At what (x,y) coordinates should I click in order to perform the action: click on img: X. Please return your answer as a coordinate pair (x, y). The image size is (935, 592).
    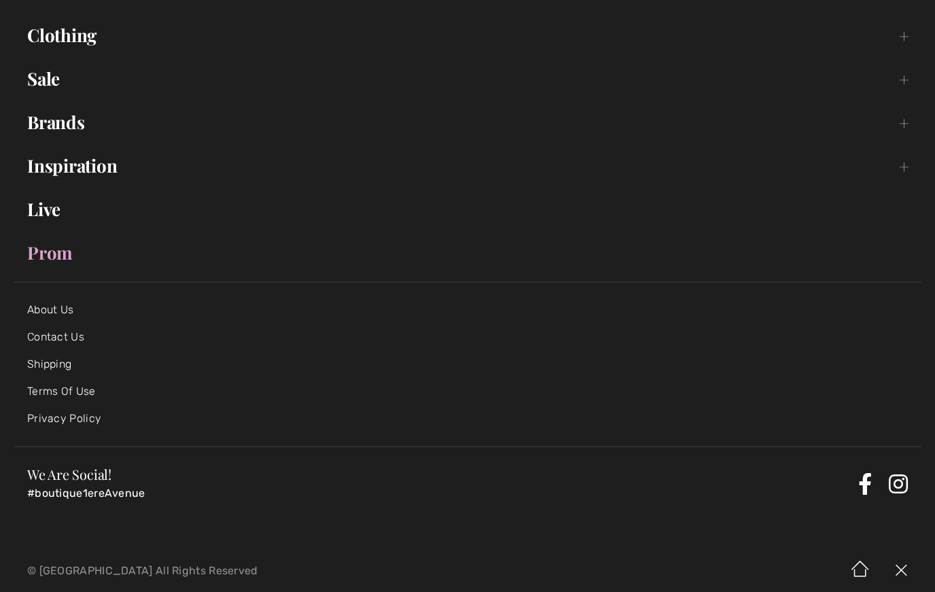
    Looking at the image, I should click on (901, 571).